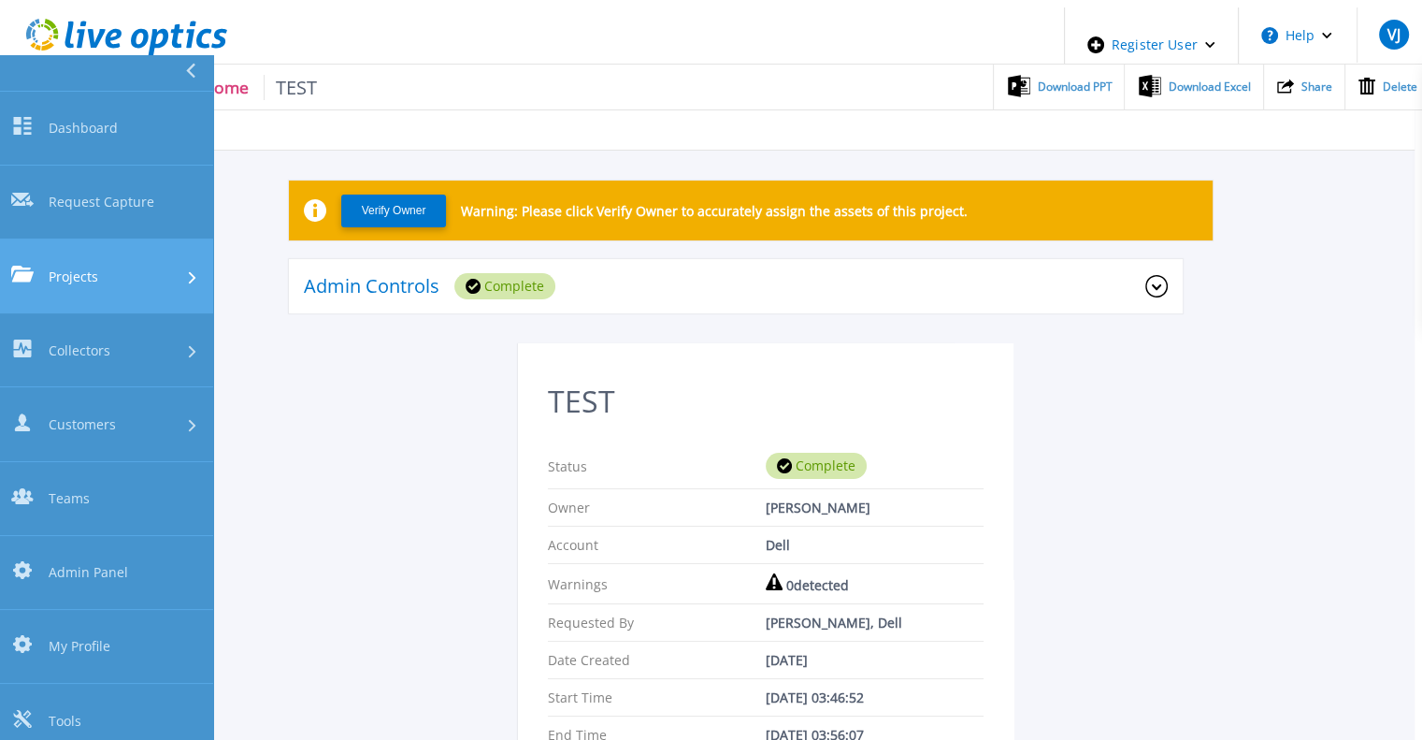  What do you see at coordinates (83, 127) in the screenshot?
I see `span: Dashboard` at bounding box center [83, 127].